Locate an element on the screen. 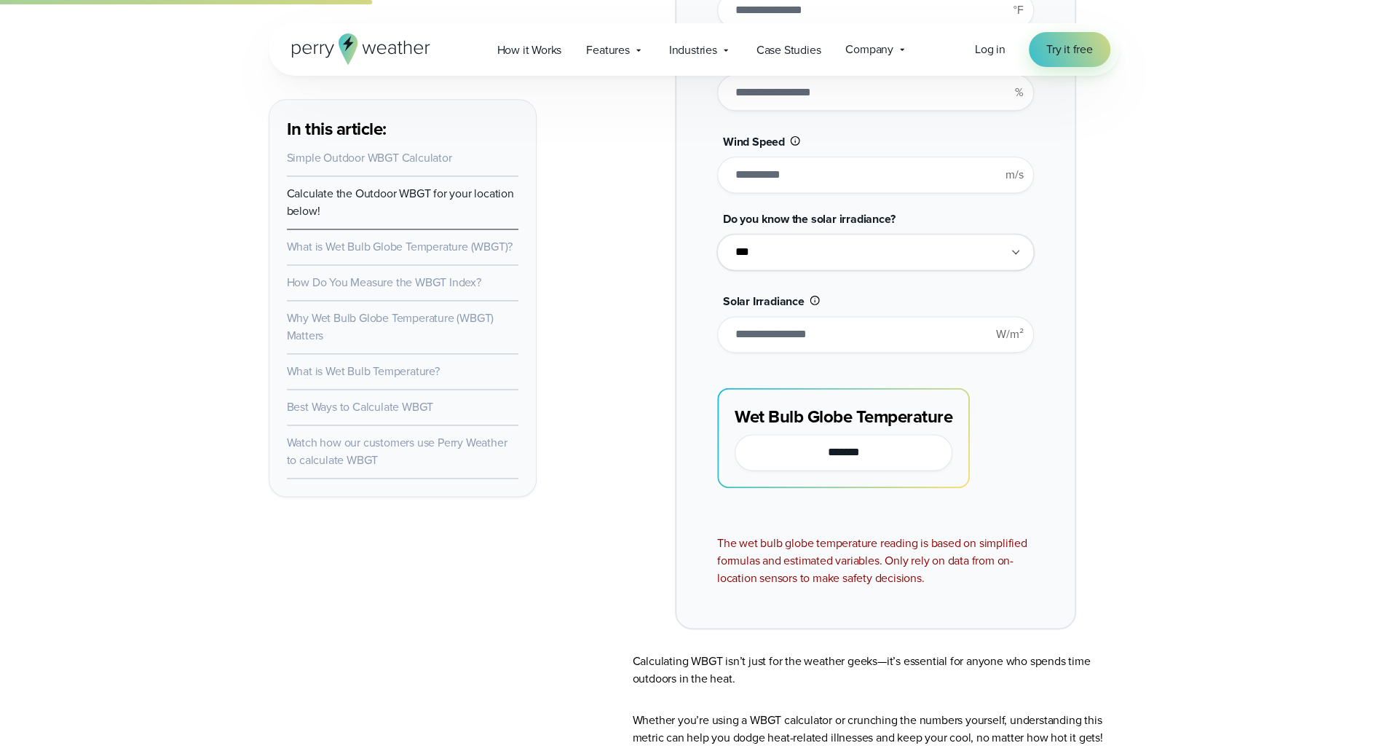 The width and height of the screenshot is (1387, 751). p: Calculating WBGT isn’t just for the weather geeks—it’s essential for anyone who spends time outdo... is located at coordinates (876, 670).